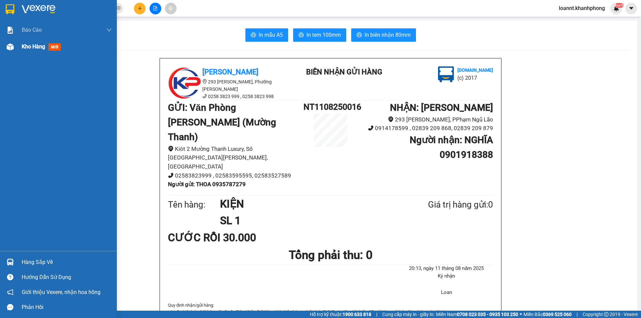  What do you see at coordinates (33, 46) in the screenshot?
I see `span: Kho hàng` at bounding box center [33, 46].